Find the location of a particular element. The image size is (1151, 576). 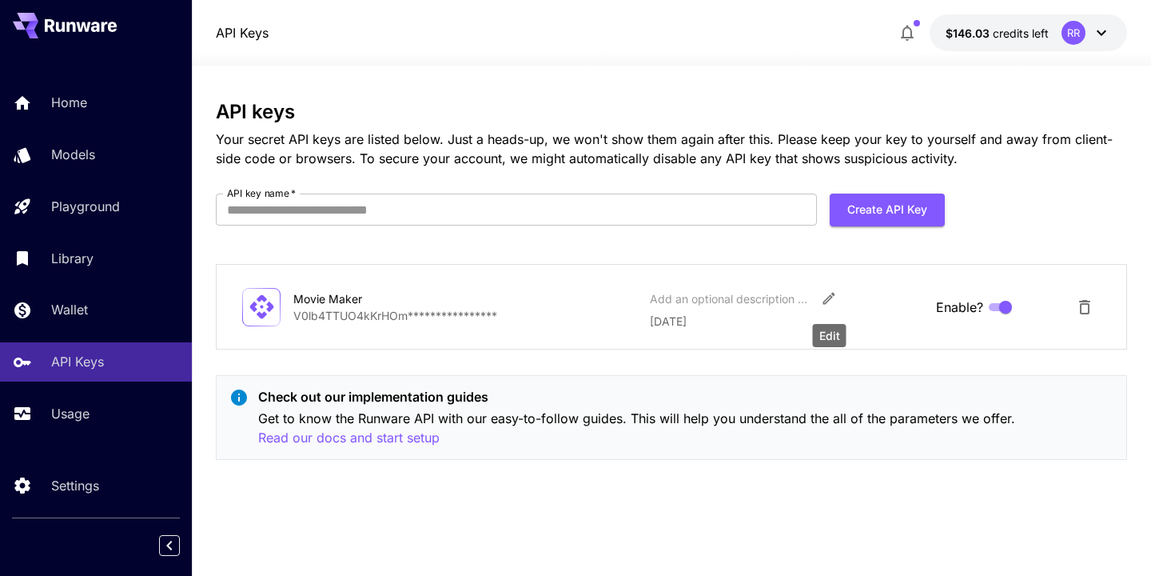

span: credits left is located at coordinates (1021, 33).